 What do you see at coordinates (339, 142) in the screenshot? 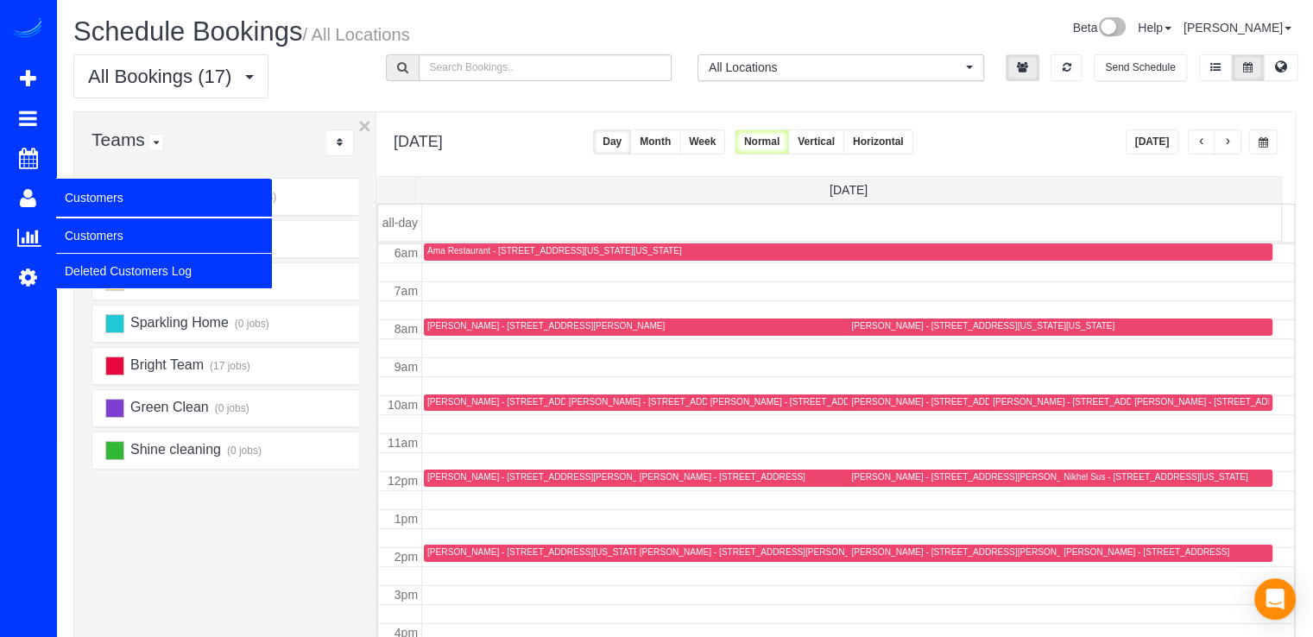
I see `i: Sort Teams` at bounding box center [339, 142].